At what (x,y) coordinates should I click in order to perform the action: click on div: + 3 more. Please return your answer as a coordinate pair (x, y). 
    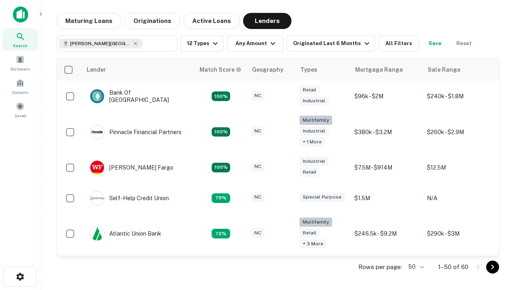
    Looking at the image, I should click on (313, 244).